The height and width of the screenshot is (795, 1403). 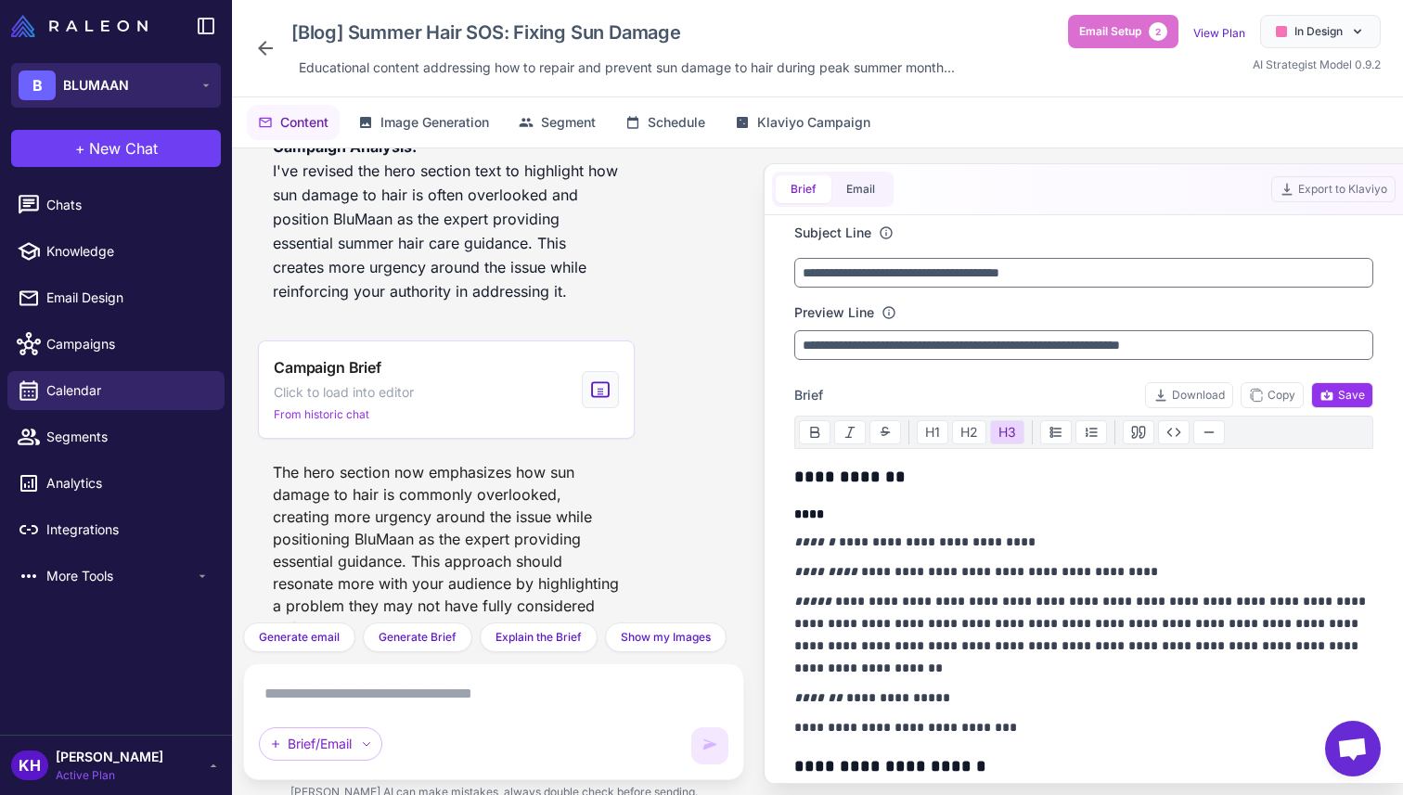 I want to click on span: Generate email, so click(x=299, y=637).